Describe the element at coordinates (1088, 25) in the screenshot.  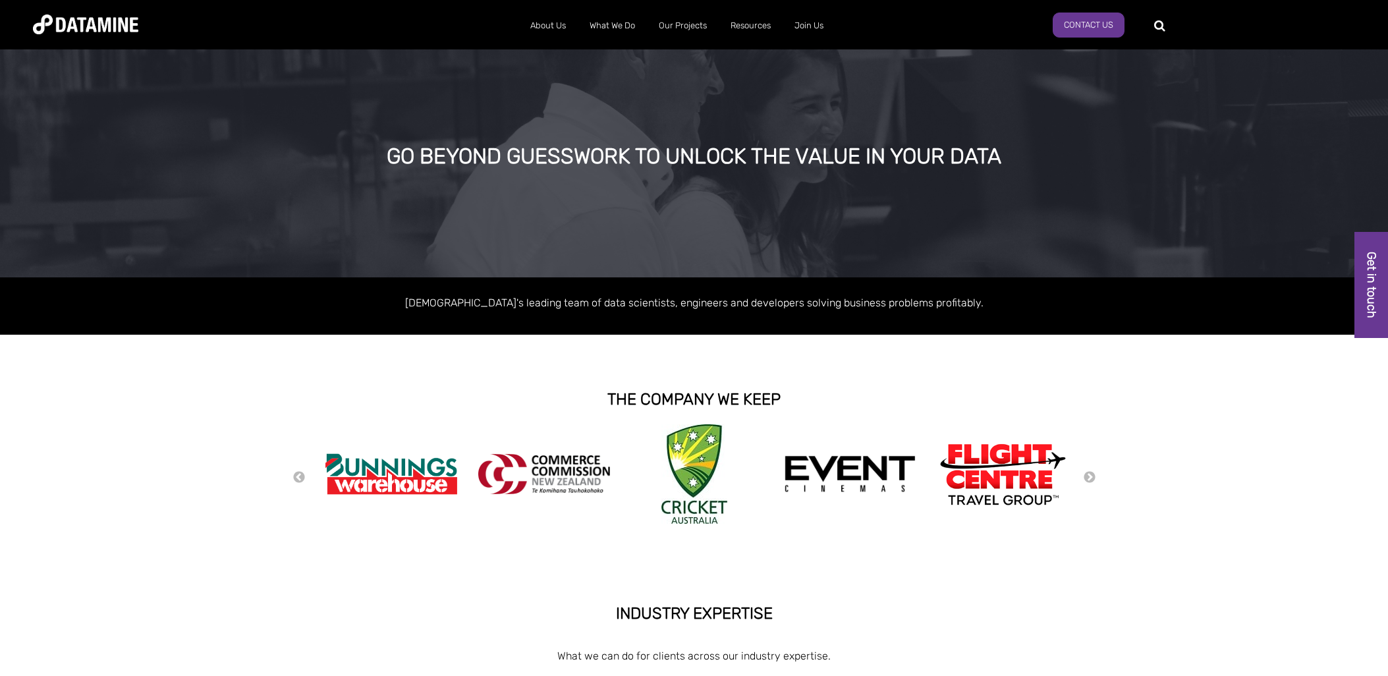
I see `a: Contact Us` at that location.